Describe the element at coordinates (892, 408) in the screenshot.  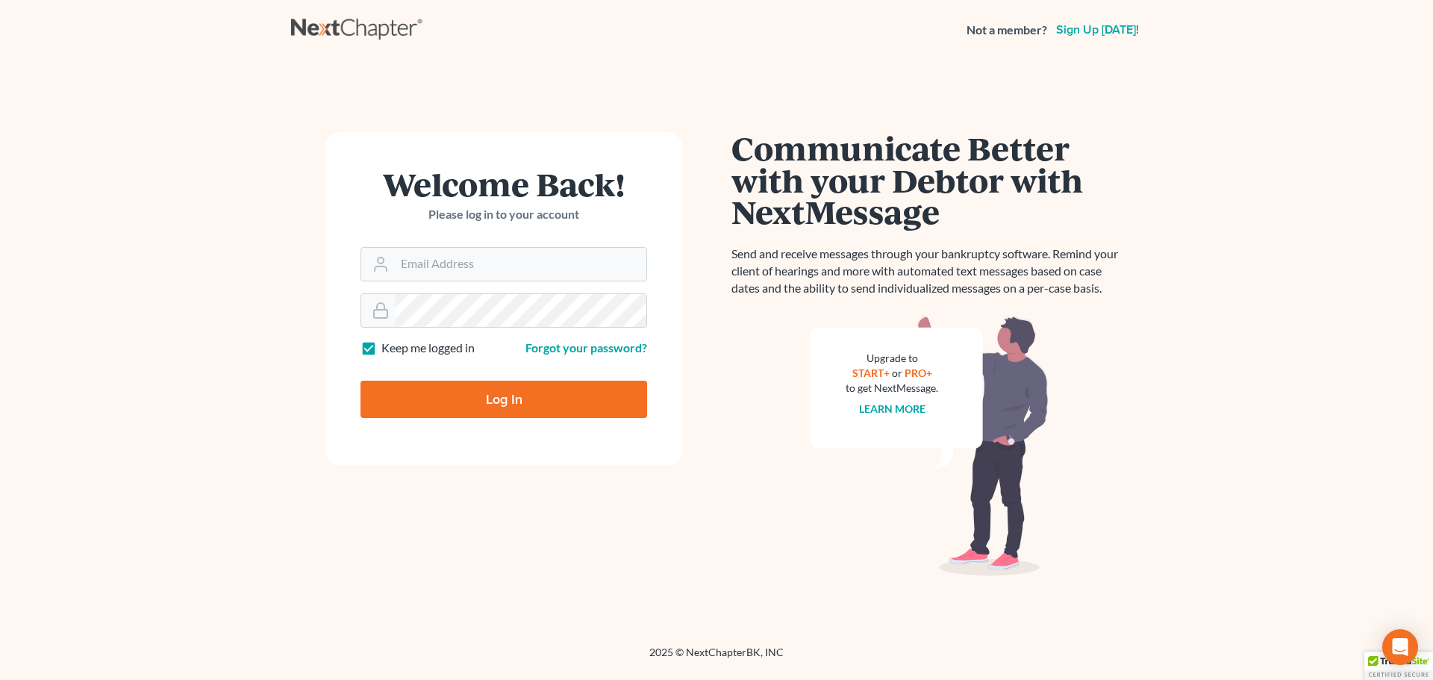
I see `a: Learn more` at that location.